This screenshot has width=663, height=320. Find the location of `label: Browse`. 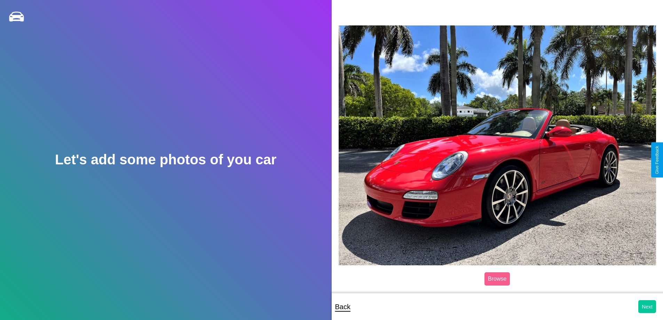

label: Browse is located at coordinates (497, 279).